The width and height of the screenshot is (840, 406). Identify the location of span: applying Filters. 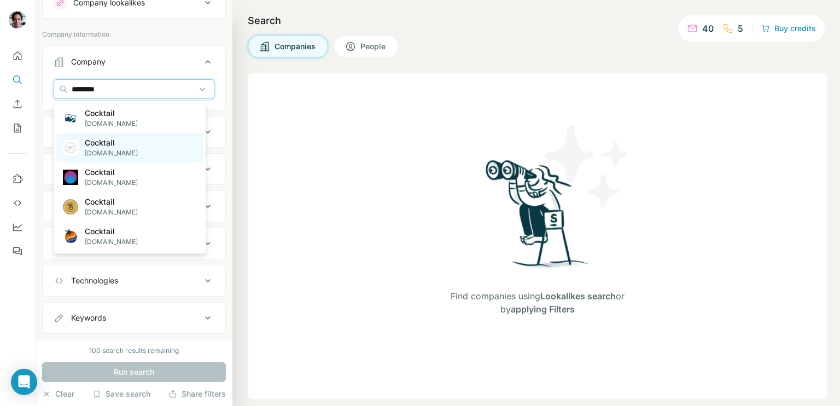
(542, 309).